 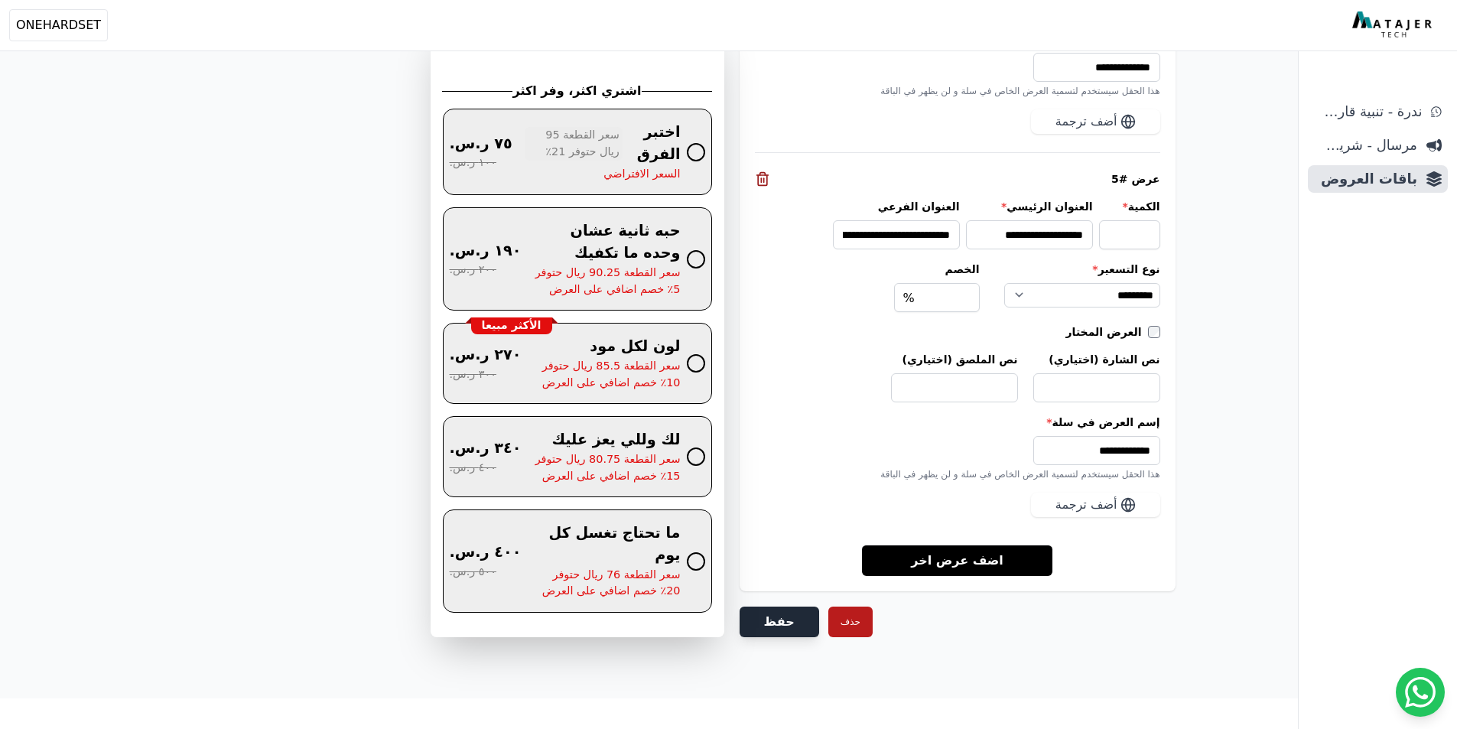 I want to click on span: حبه ثانية عشان وحده ما تكفيك, so click(x=607, y=242).